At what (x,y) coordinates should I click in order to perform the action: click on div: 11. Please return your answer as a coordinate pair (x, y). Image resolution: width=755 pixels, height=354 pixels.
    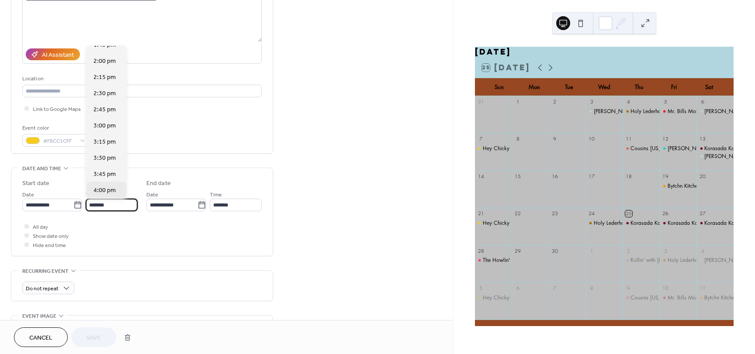
    Looking at the image, I should click on (702, 288).